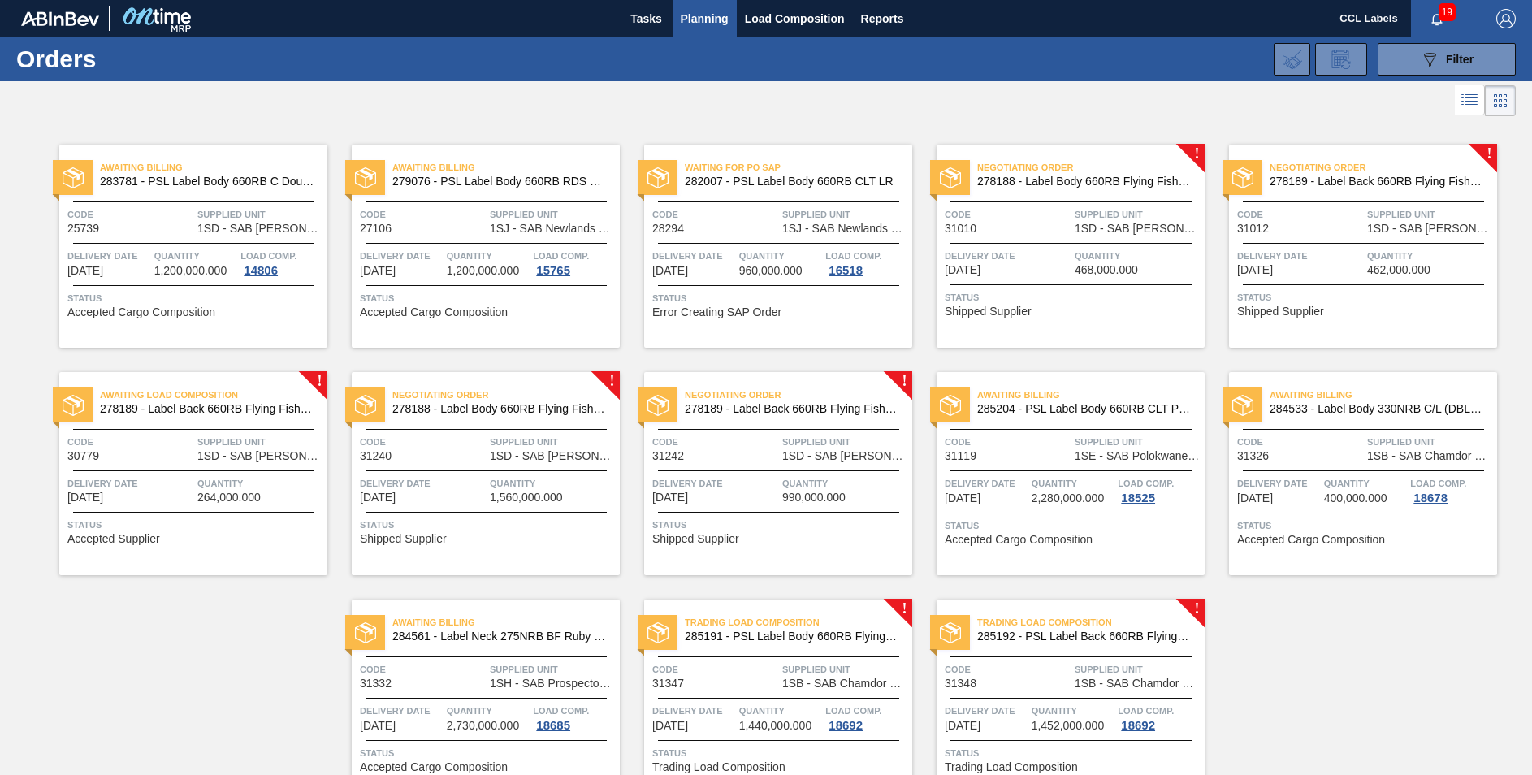  What do you see at coordinates (1253, 456) in the screenshot?
I see `span: 31326` at bounding box center [1253, 456].